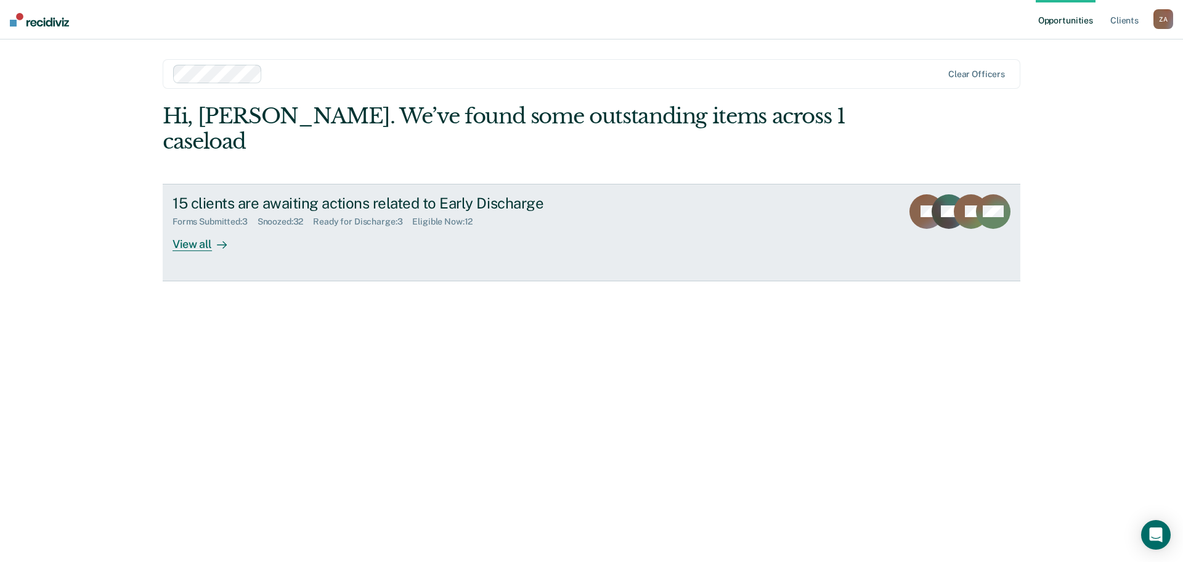 The height and width of the screenshot is (562, 1183). Describe the element at coordinates (977, 74) in the screenshot. I see `div: Clear officers` at that location.